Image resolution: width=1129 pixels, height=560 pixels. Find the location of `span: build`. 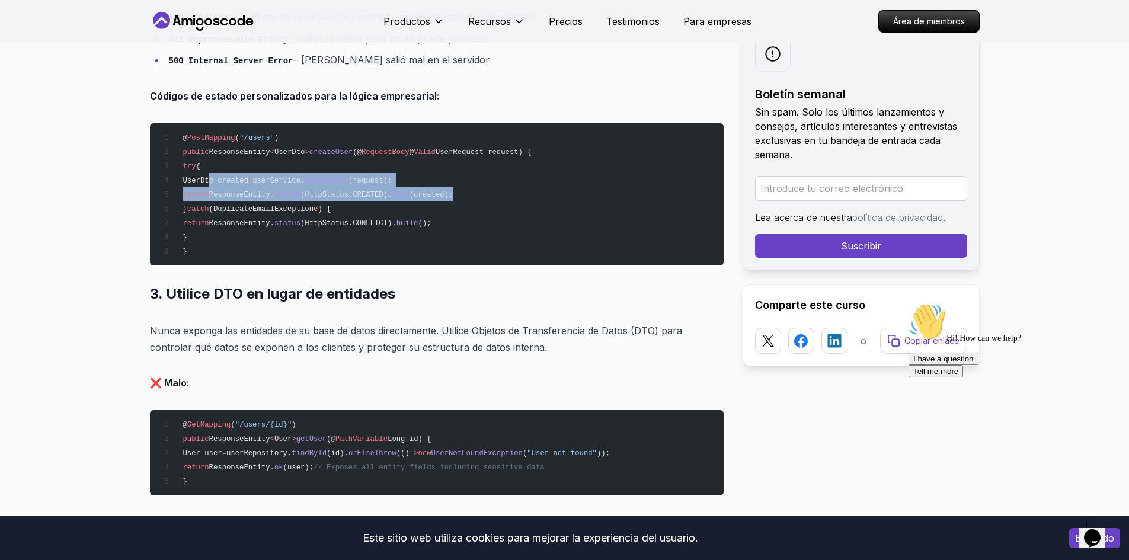

span: build is located at coordinates (407, 223).